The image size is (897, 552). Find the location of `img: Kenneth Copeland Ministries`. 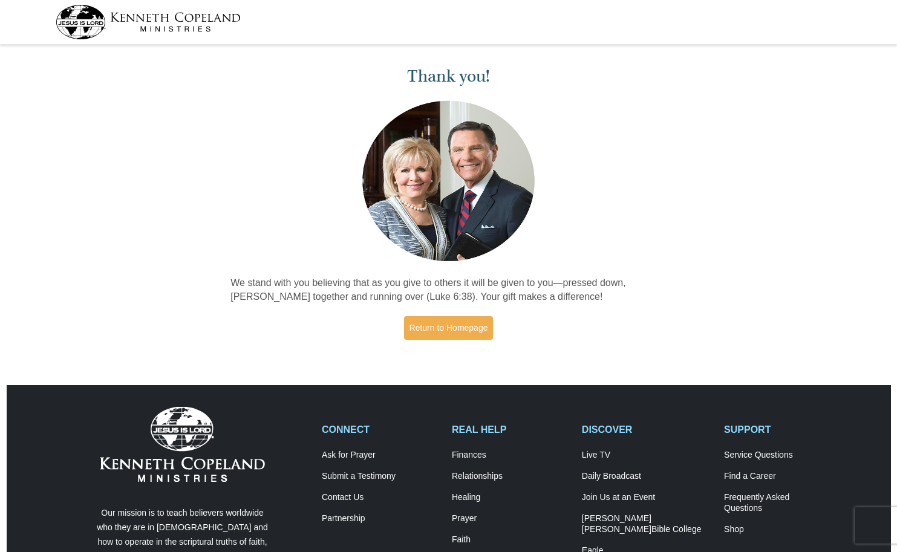

img: Kenneth Copeland Ministries is located at coordinates (182, 445).